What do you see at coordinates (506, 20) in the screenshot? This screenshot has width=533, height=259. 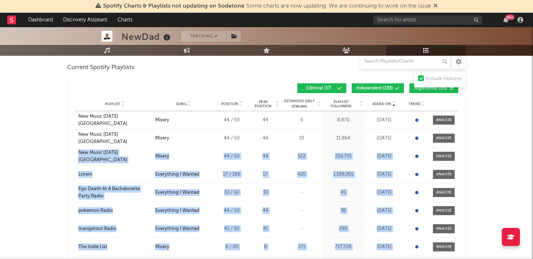 I see `button: 99+` at bounding box center [506, 20].